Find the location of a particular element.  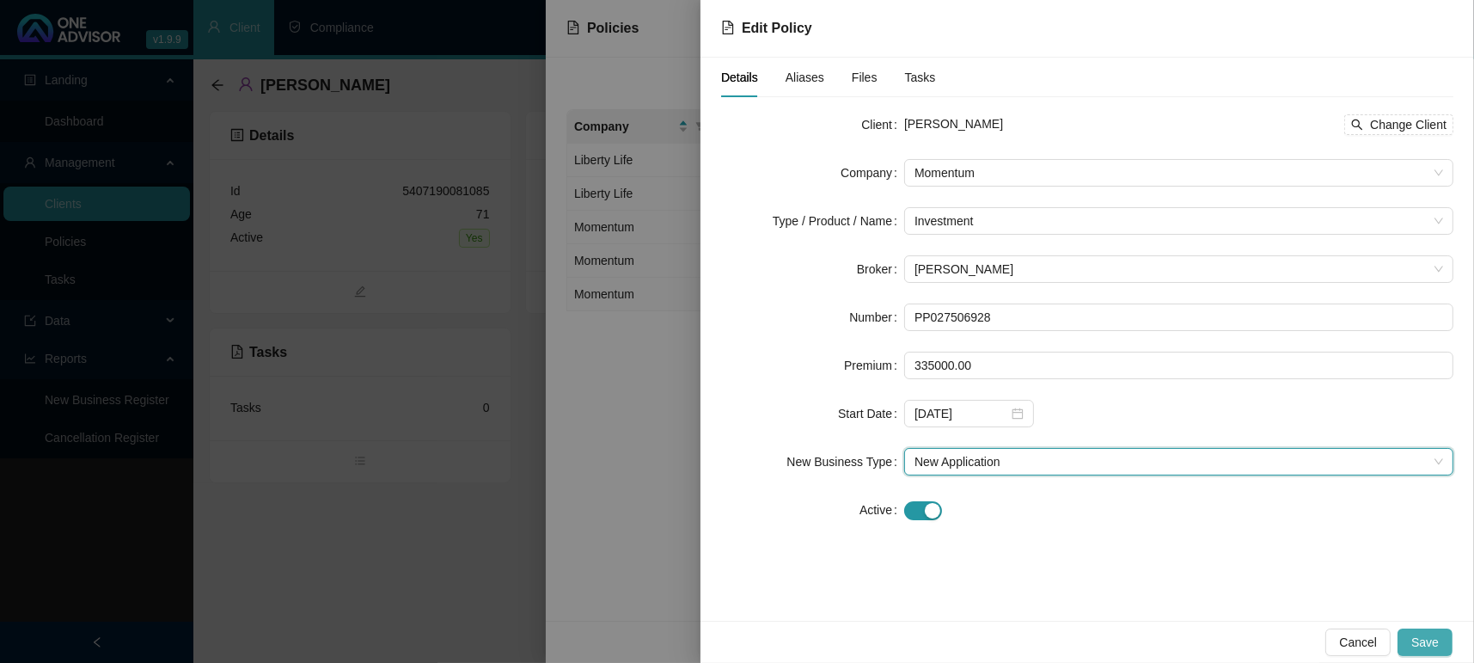

span: Edit Policy is located at coordinates (777, 28).